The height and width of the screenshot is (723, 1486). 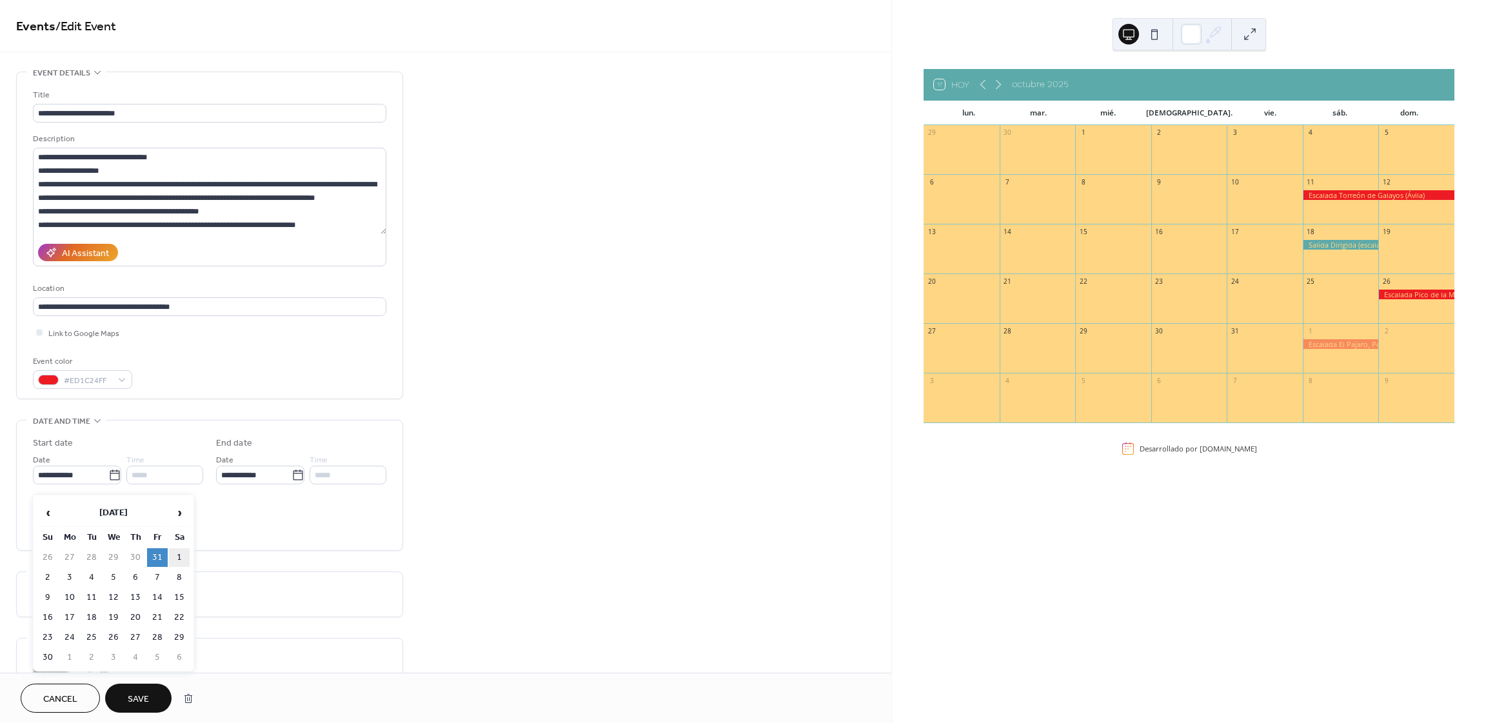 I want to click on button: 17Hoy, so click(x=952, y=85).